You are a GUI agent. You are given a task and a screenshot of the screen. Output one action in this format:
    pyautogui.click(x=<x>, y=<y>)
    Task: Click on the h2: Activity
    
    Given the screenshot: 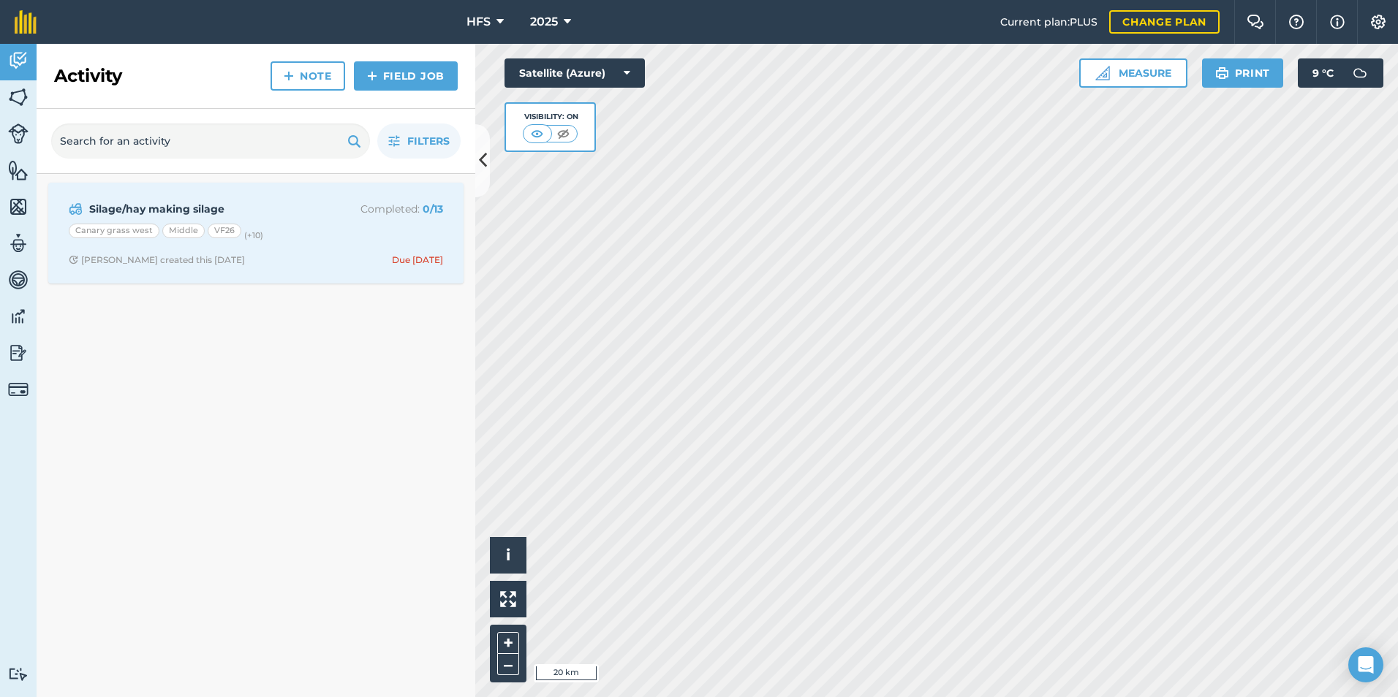 What is the action you would take?
    pyautogui.click(x=88, y=76)
    